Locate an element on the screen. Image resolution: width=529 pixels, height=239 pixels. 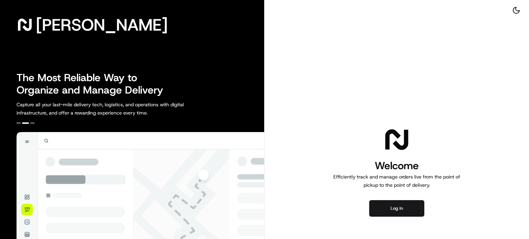
p: Capture all your last-mile delivery tech, logistics, and operations with digital infrastructure, ... is located at coordinates (116, 109).